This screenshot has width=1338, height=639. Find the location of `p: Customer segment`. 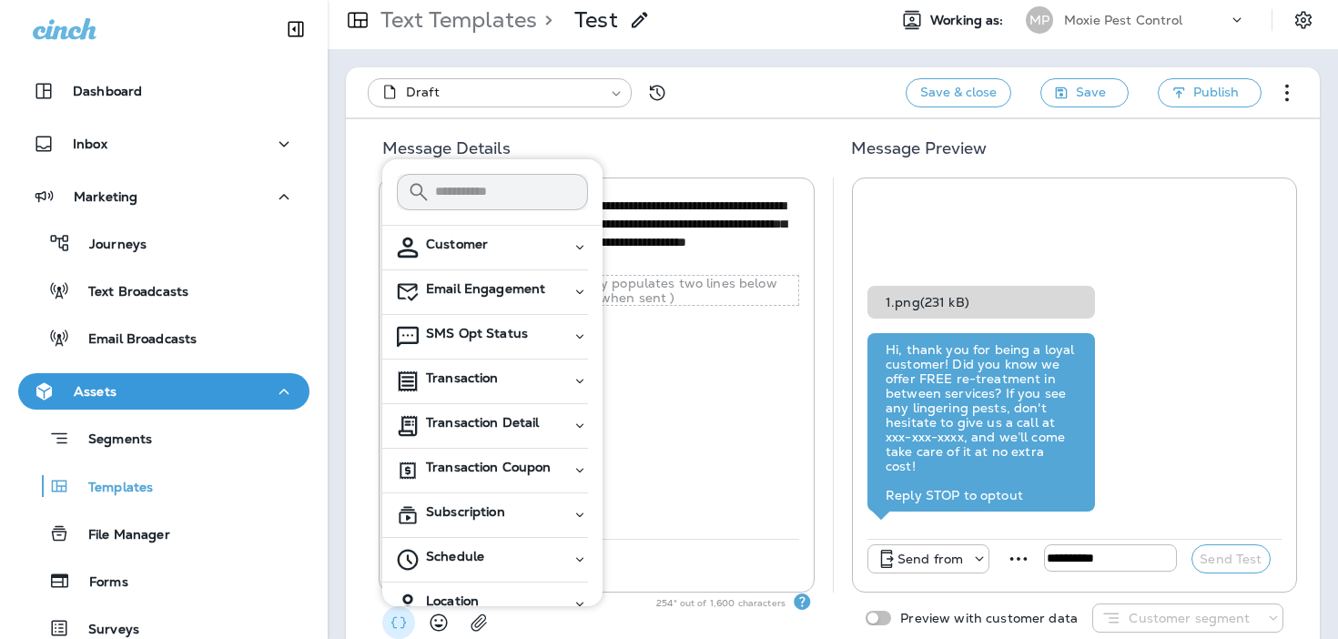

p: Customer segment is located at coordinates (1189, 618).